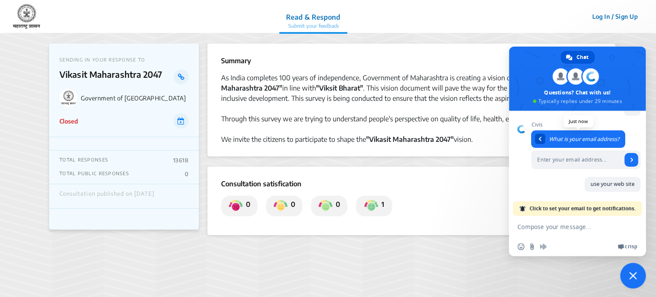 The width and height of the screenshot is (656, 297). What do you see at coordinates (68, 121) in the screenshot?
I see `p: Closed` at bounding box center [68, 121].